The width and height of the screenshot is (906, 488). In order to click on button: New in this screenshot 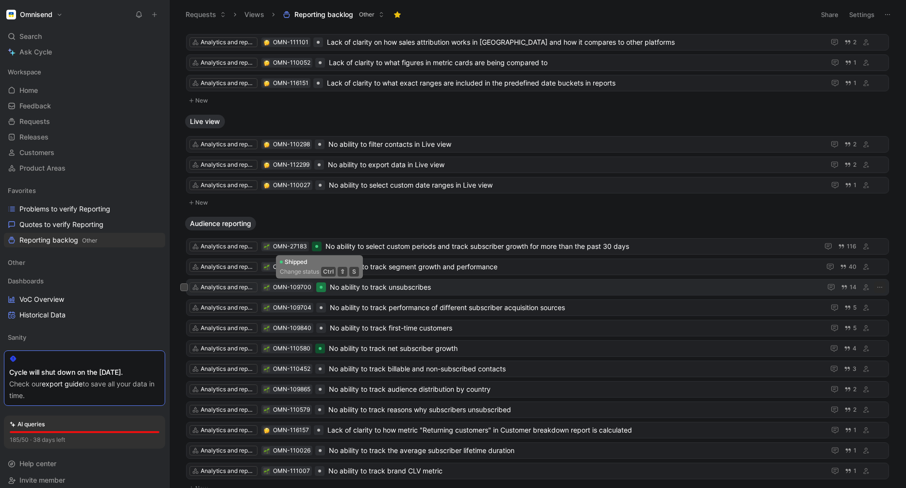, I will do `click(537, 203)`.